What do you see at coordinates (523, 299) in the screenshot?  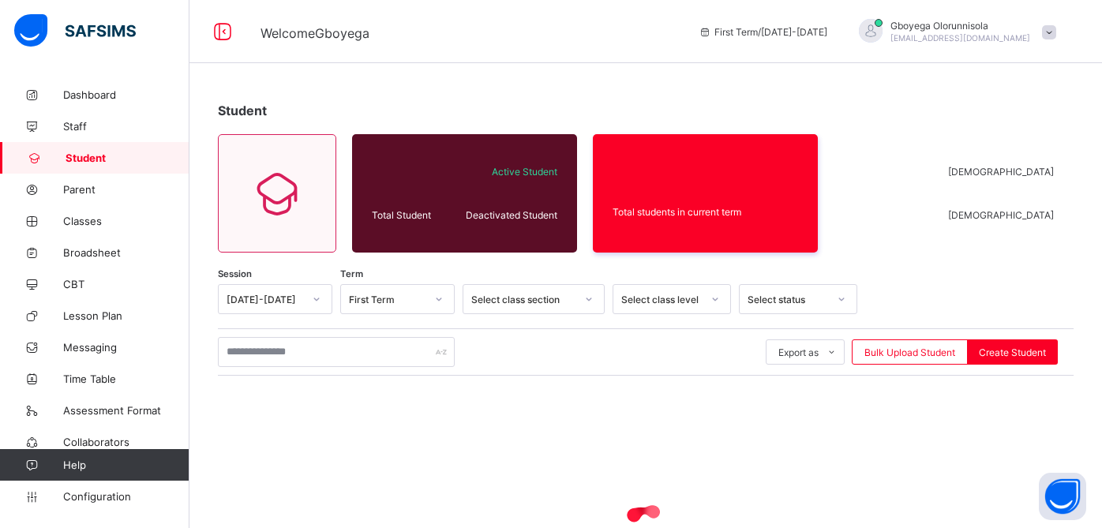 I see `div: Select class section` at bounding box center [523, 299].